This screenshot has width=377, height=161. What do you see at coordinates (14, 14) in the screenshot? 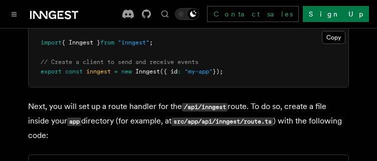
I see `button: Toggle navigation` at bounding box center [14, 14].